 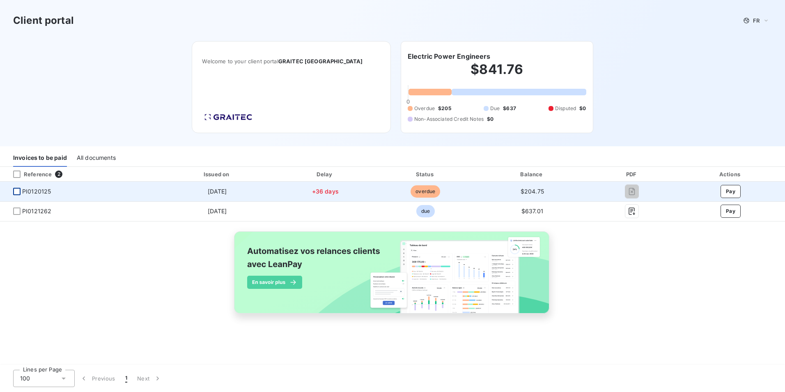 What do you see at coordinates (126, 378) in the screenshot?
I see `button: 1` at bounding box center [126, 378].